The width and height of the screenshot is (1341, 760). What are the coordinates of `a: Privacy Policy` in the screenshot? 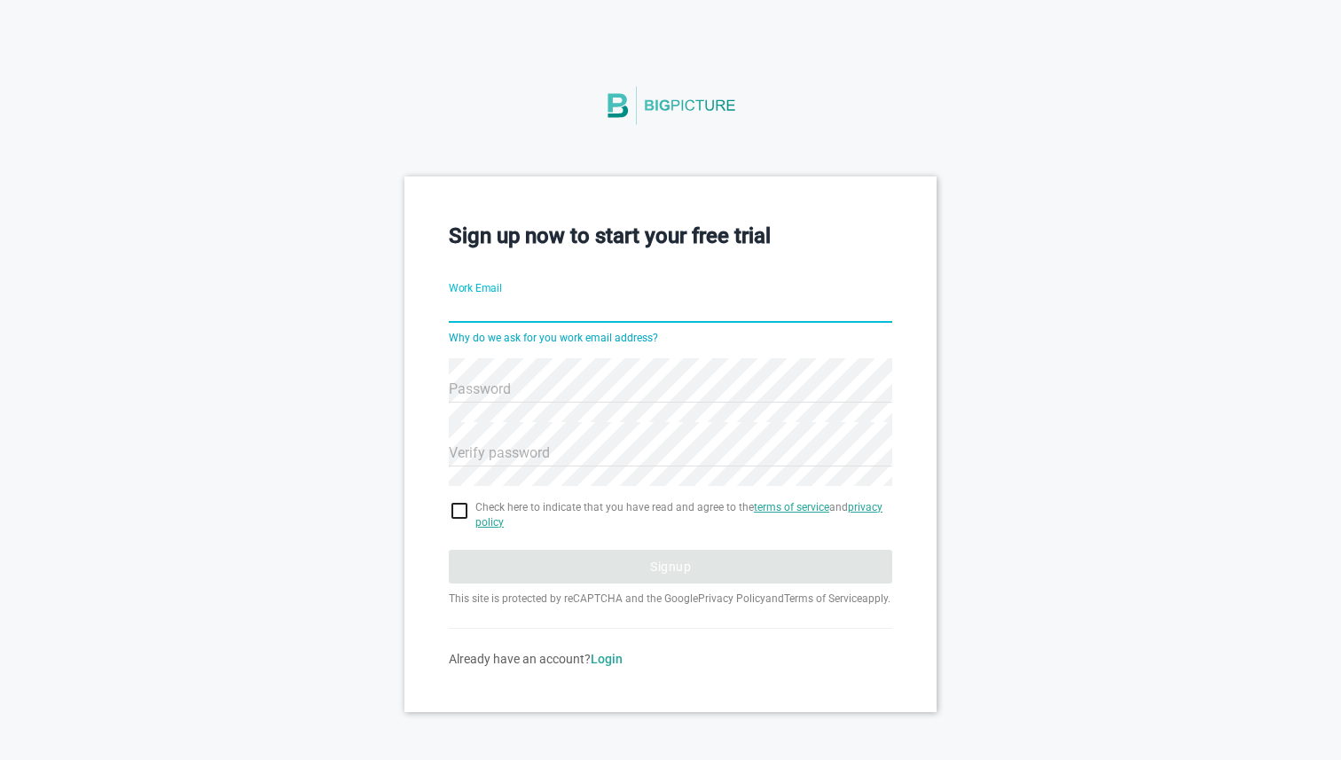 It's located at (732, 599).